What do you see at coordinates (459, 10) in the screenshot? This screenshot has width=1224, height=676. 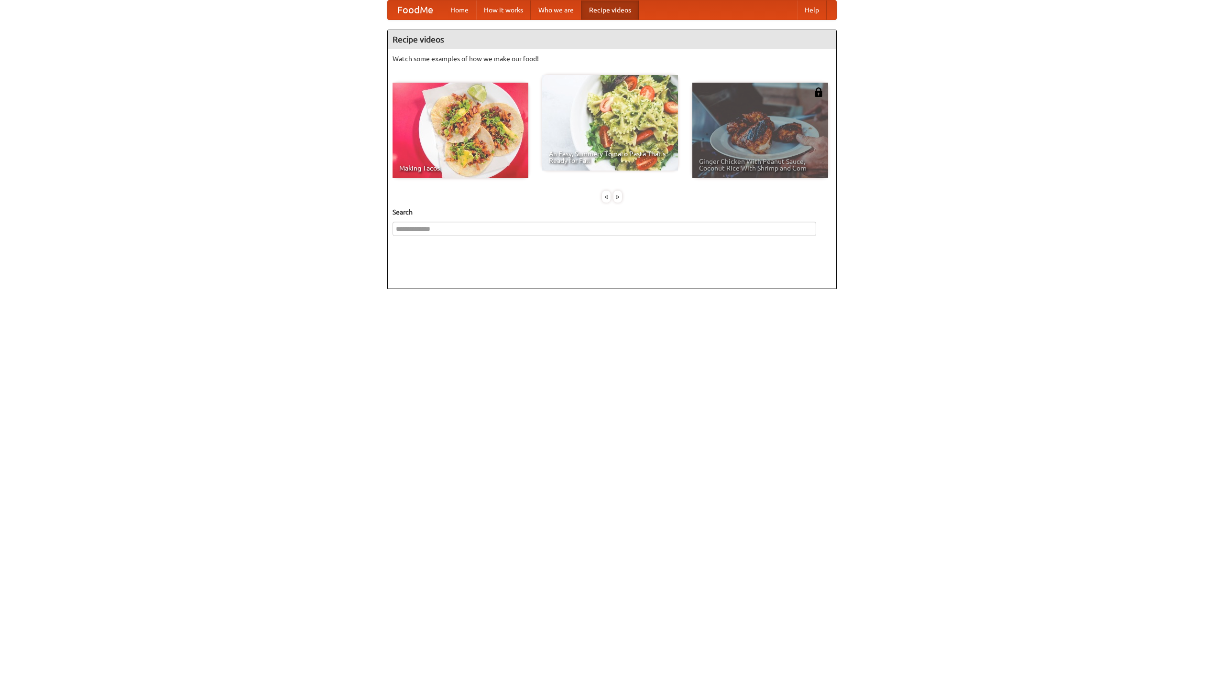 I see `a: Home` at bounding box center [459, 10].